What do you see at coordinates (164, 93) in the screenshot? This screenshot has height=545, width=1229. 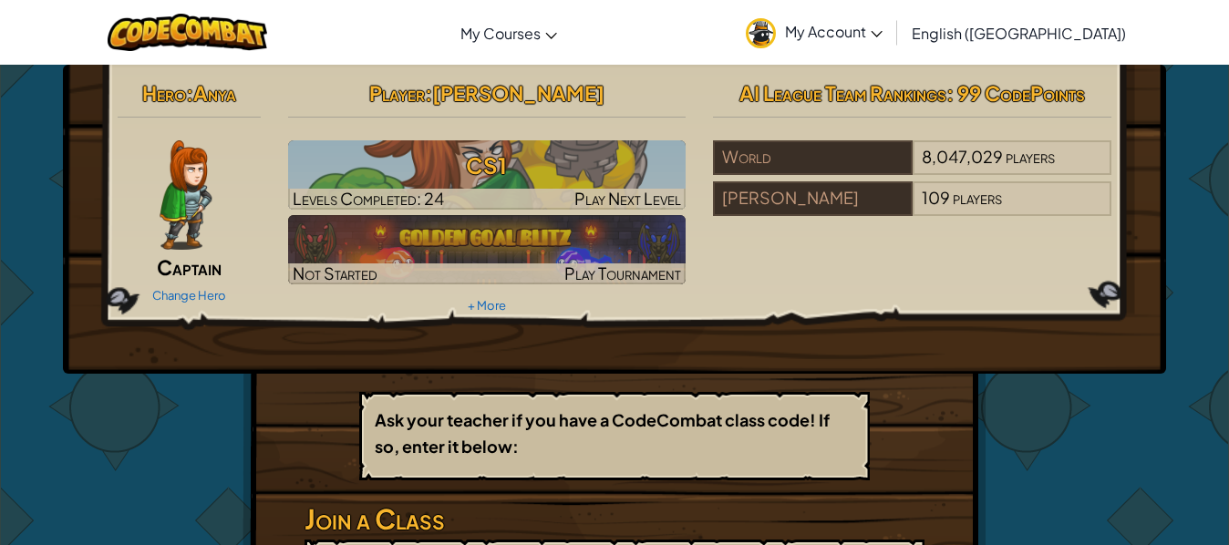 I see `span: Hero` at bounding box center [164, 93].